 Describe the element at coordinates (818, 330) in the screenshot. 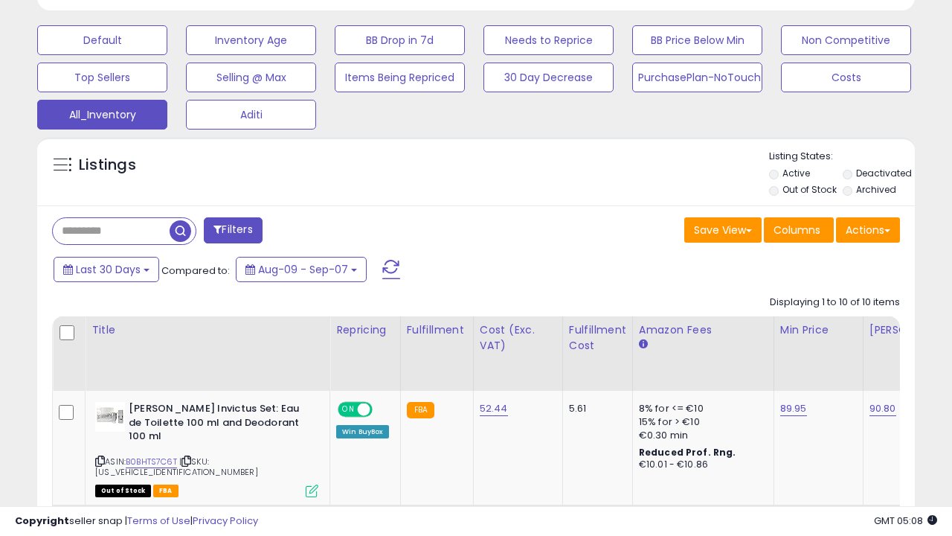

I see `div: Min Price` at that location.